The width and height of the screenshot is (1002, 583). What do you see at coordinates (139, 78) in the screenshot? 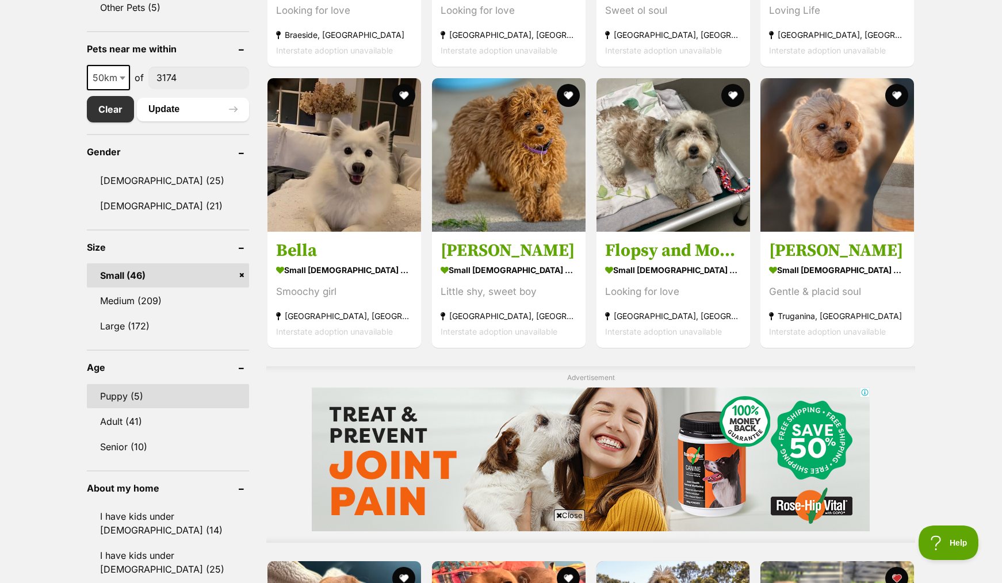
I see `span: of` at bounding box center [139, 78].